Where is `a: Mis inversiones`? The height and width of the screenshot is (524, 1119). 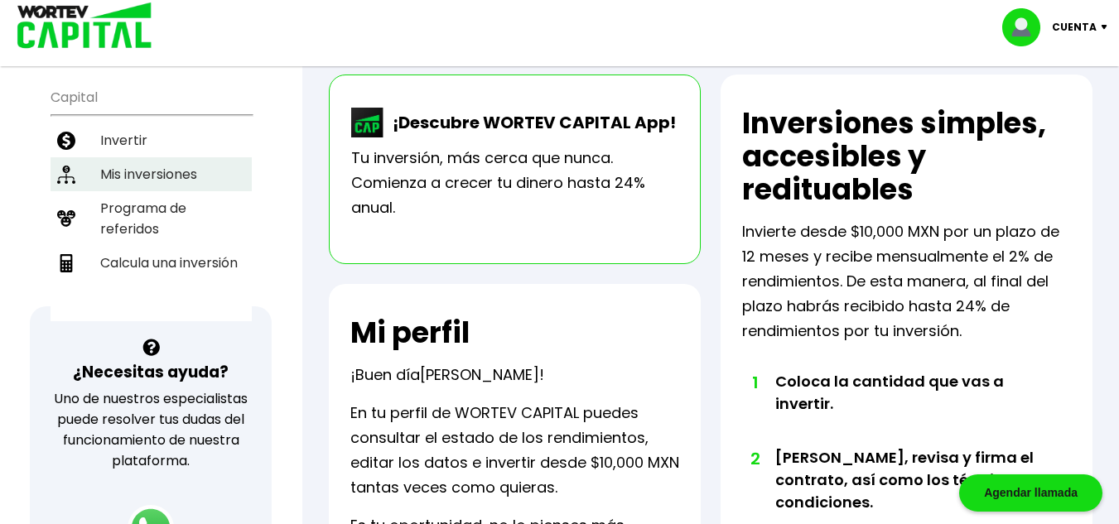 a: Mis inversiones is located at coordinates (151, 174).